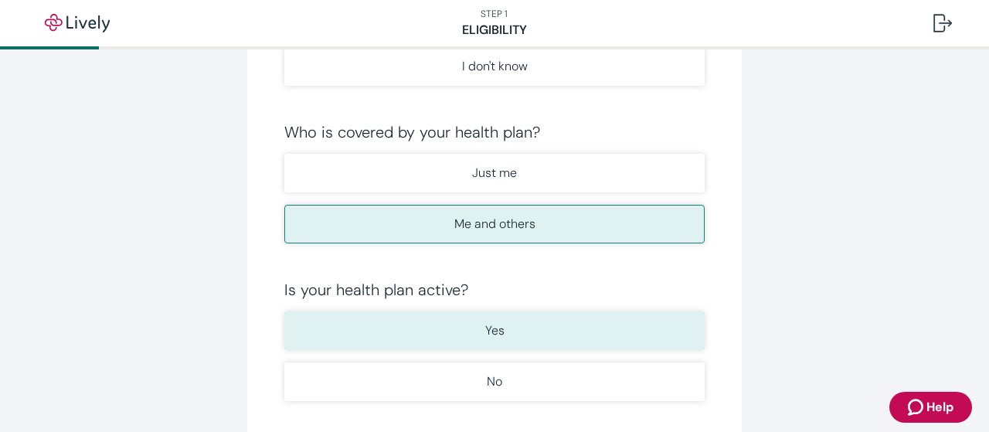 The width and height of the screenshot is (989, 432). Describe the element at coordinates (917, 407) in the screenshot. I see `svg: Zendesk support icon` at that location.